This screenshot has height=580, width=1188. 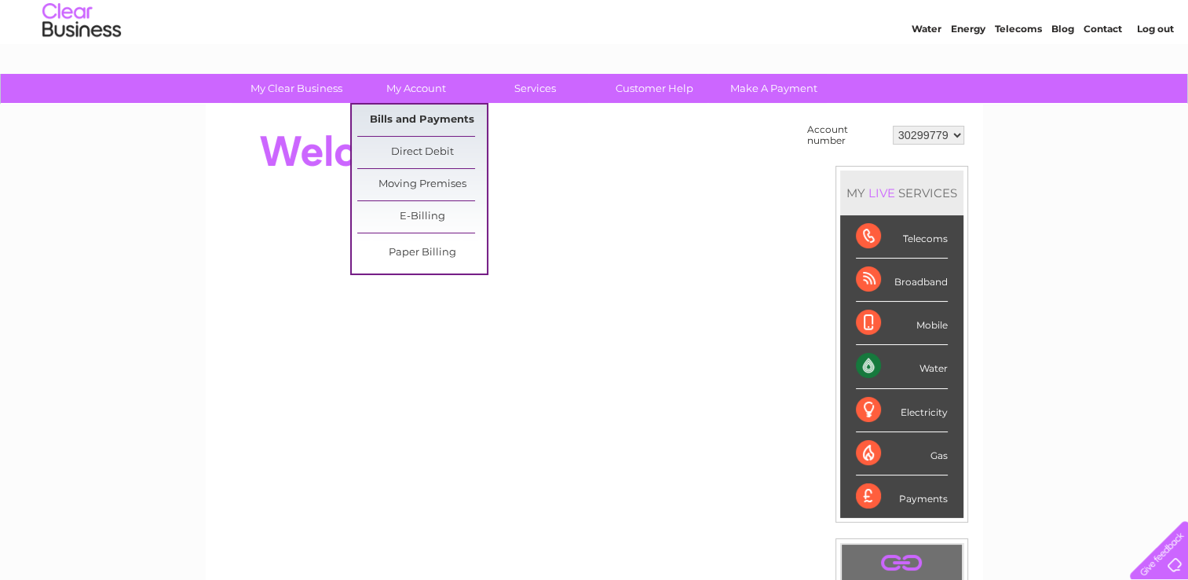 I want to click on span: 0333 014 3131, so click(x=947, y=17).